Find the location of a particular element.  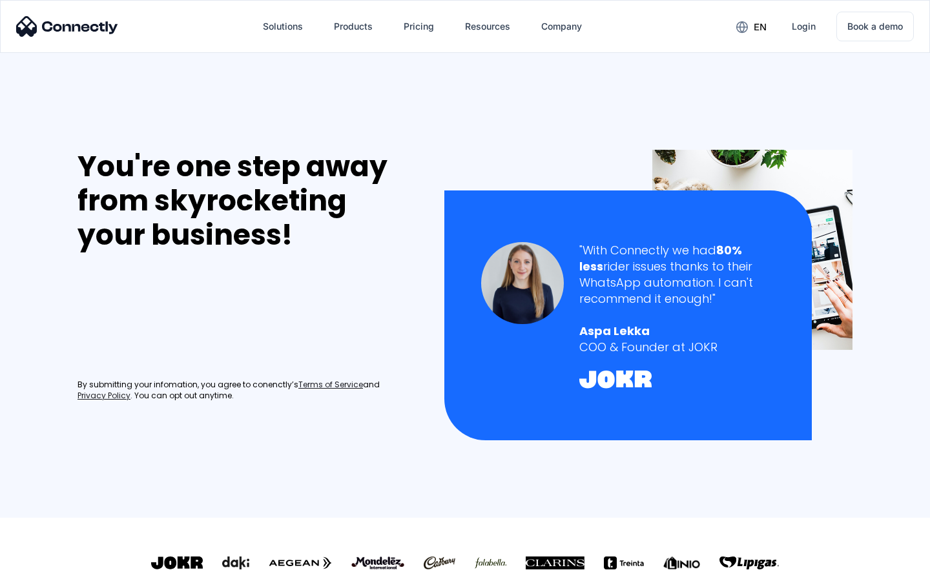

strong: 80% less is located at coordinates (661, 258).